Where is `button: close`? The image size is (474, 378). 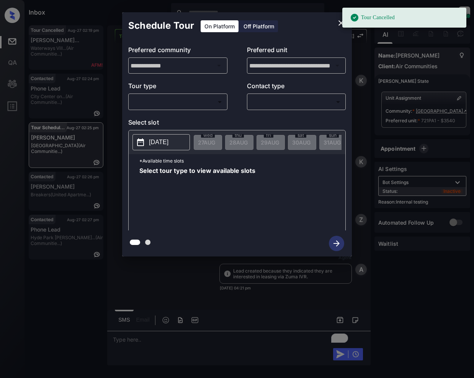
button: close is located at coordinates (341, 23).